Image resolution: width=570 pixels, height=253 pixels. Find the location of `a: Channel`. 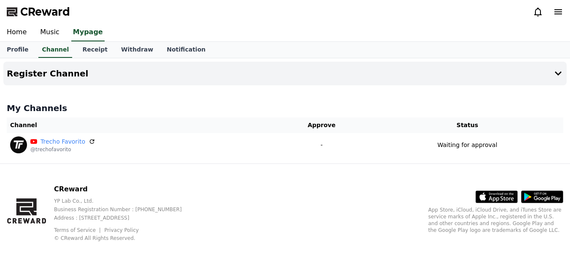

a: Channel is located at coordinates (55, 50).